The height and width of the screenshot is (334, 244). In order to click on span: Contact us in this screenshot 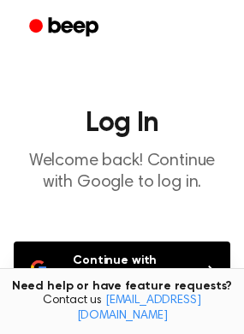, I will do `click(122, 309)`.